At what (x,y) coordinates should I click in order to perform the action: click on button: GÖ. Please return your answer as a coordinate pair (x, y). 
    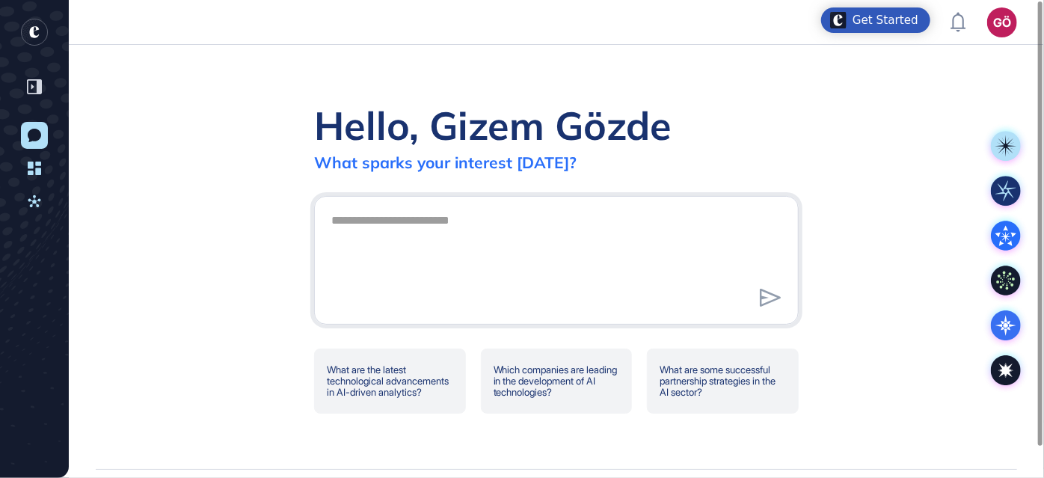
    Looking at the image, I should click on (1002, 22).